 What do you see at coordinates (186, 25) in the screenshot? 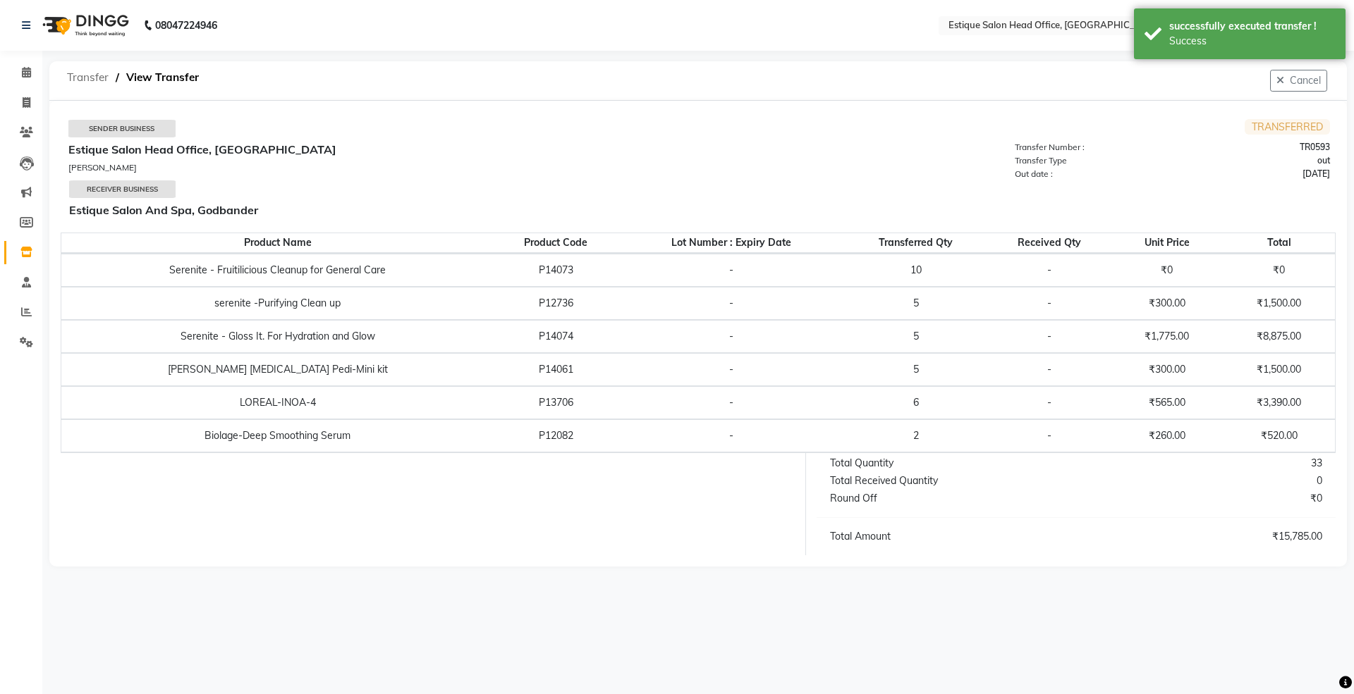
I see `b: 08047224946` at bounding box center [186, 25].